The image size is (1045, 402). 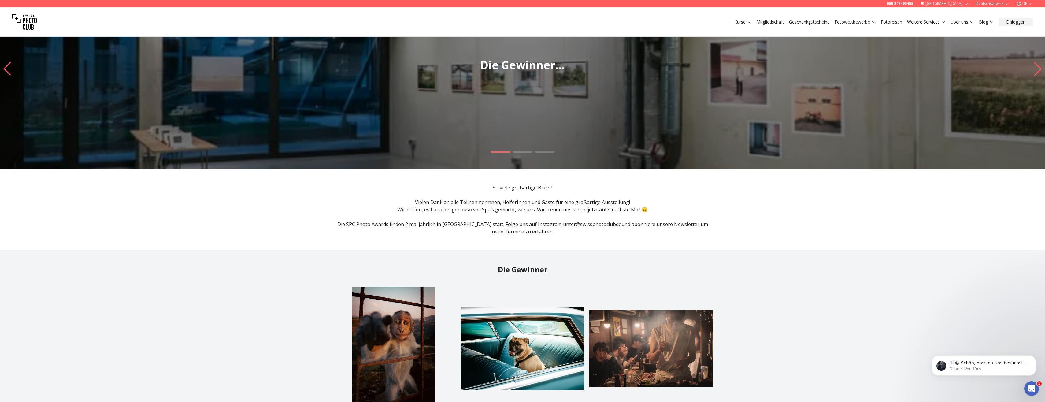 I want to click on button: Über uns, so click(x=962, y=22).